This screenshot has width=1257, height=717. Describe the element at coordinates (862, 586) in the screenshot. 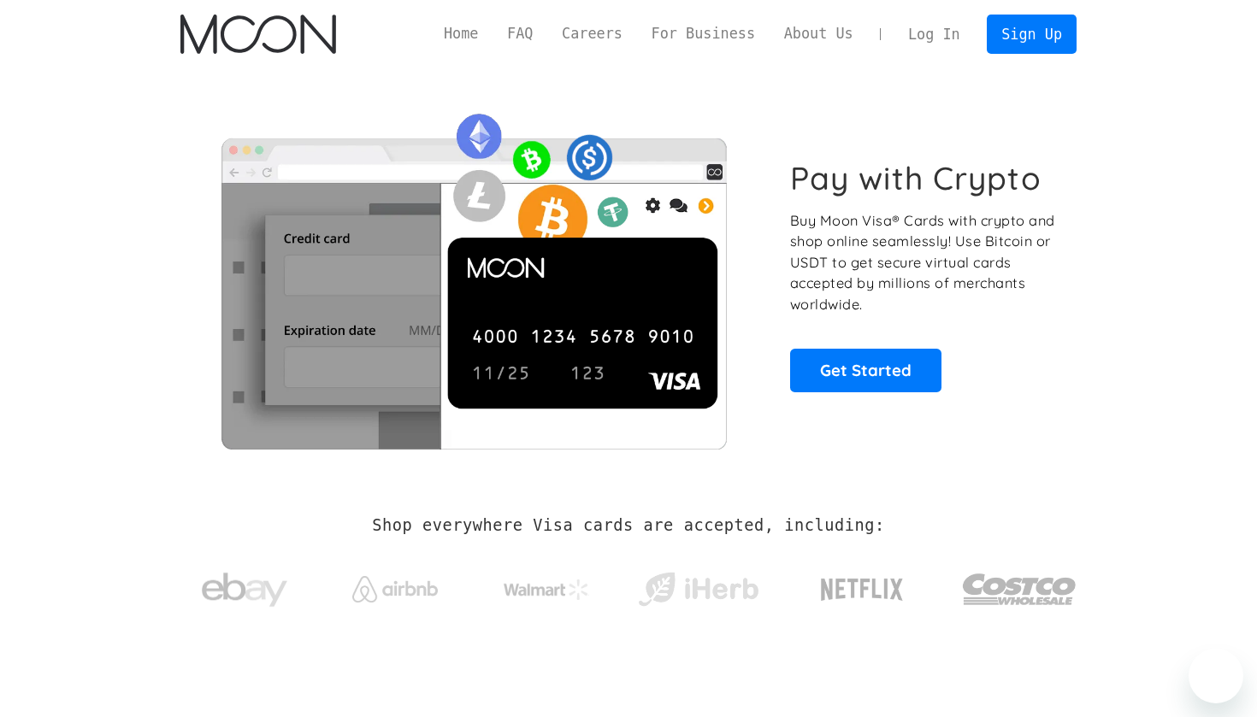

I see `a: Netflix` at that location.